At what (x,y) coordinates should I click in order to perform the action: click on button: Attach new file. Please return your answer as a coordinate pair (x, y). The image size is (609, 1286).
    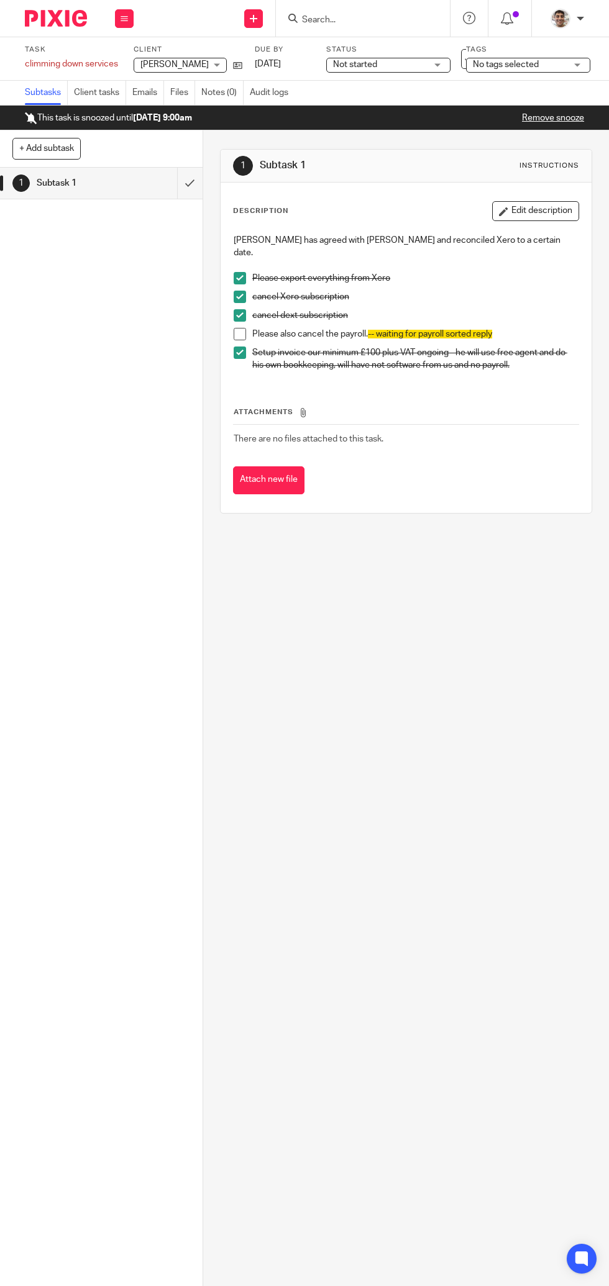
    Looking at the image, I should click on (268, 480).